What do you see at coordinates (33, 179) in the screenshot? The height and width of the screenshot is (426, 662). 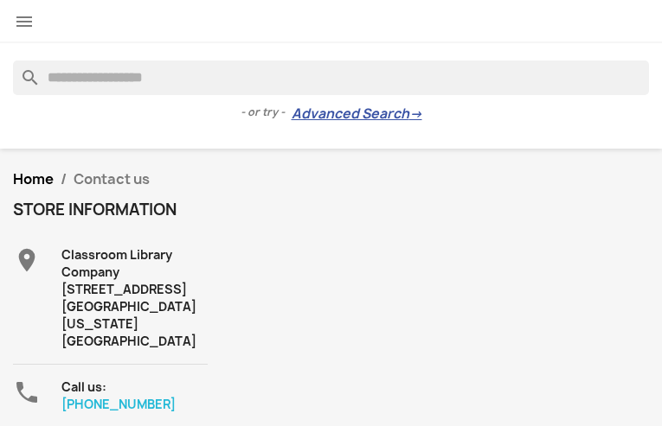 I see `span: Home` at bounding box center [33, 179].